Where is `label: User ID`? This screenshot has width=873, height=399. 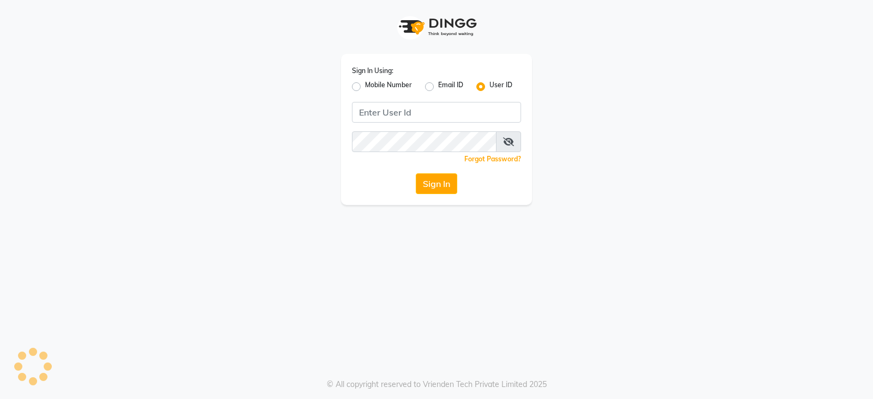 label: User ID is located at coordinates (501, 87).